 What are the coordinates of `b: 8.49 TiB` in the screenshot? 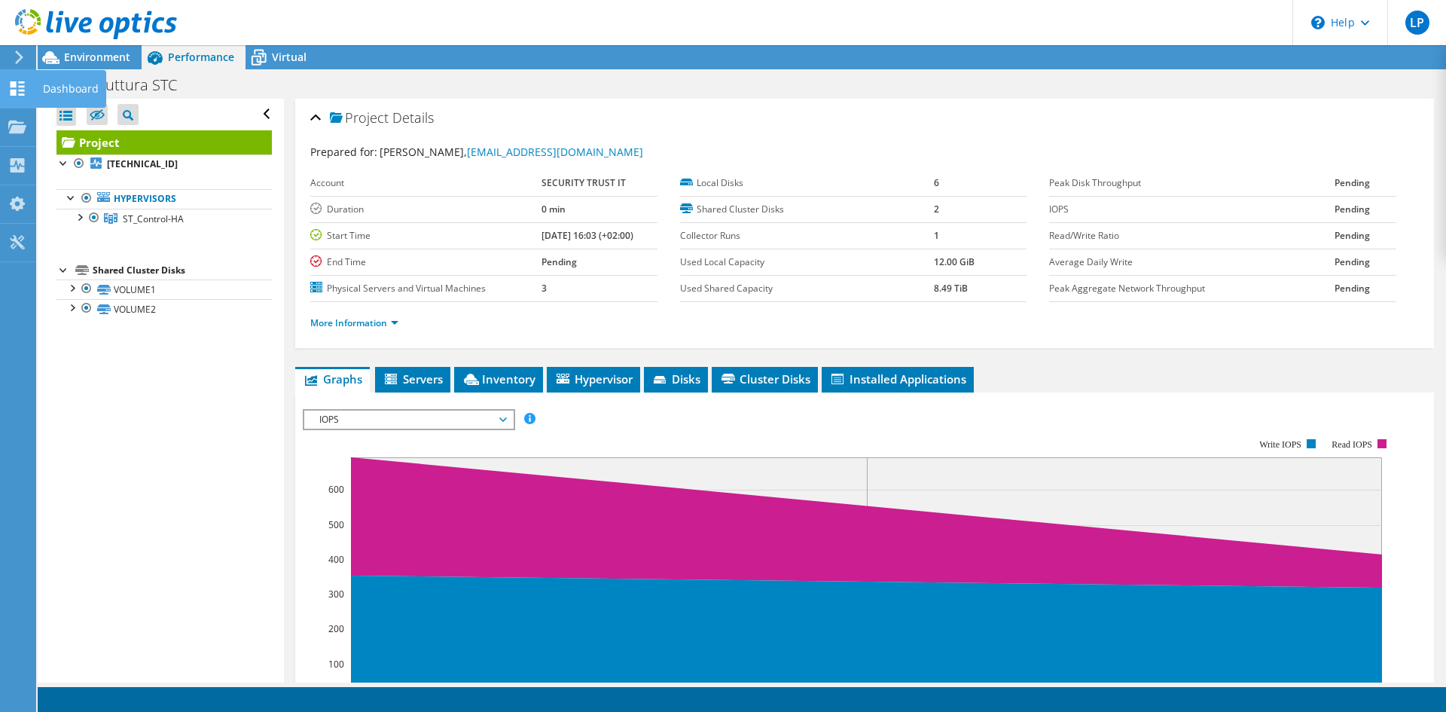 It's located at (951, 288).